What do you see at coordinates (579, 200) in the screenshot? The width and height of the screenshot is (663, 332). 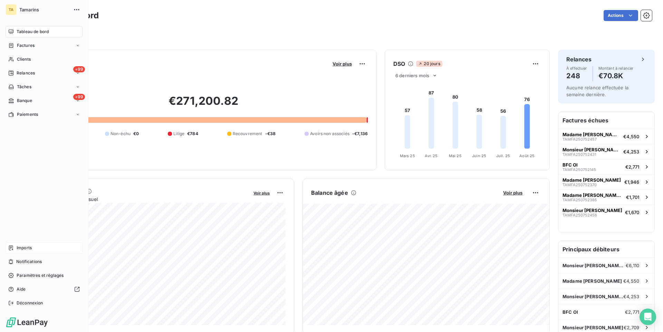 I see `span: TAMFA250752385` at bounding box center [579, 200].